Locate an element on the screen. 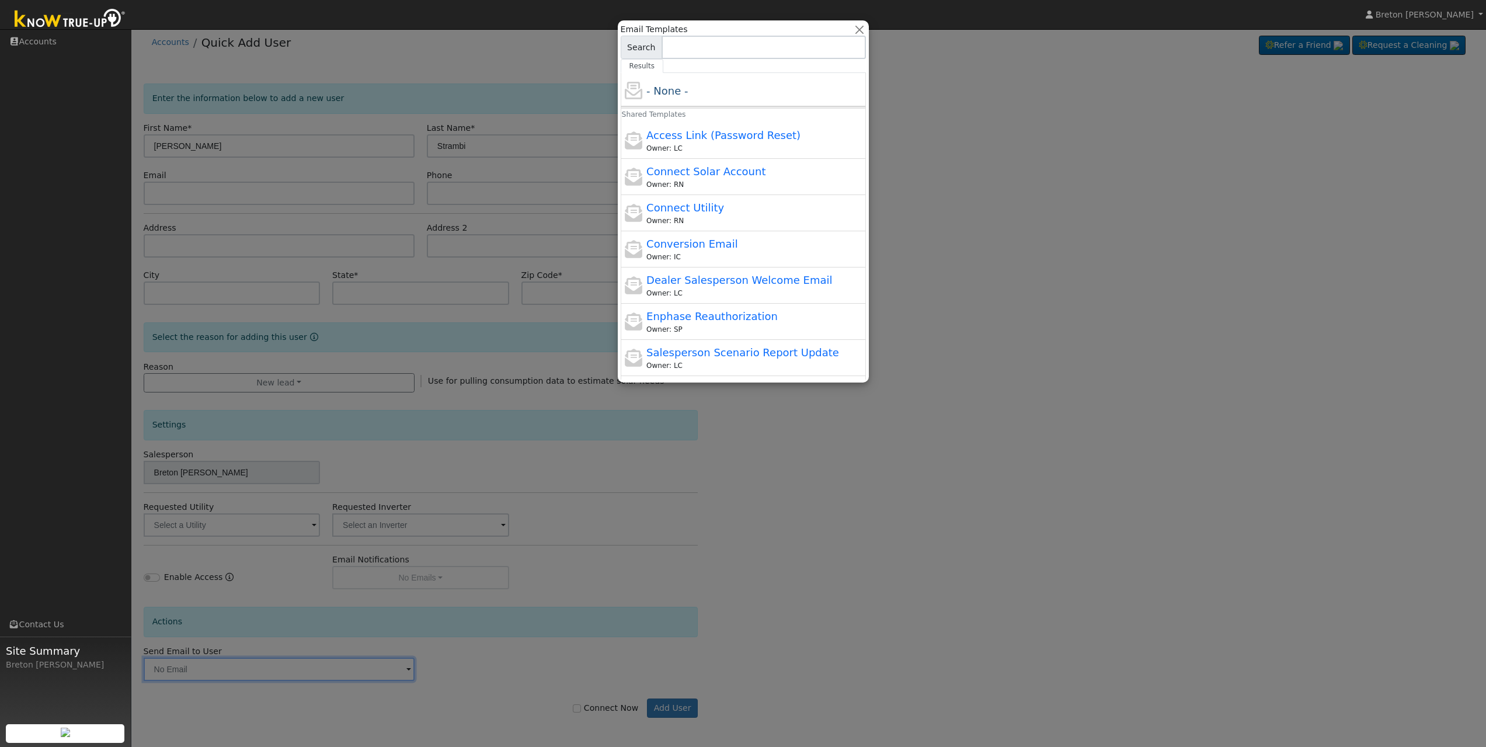 This screenshot has height=747, width=1486. span: Enphase Reauthorization is located at coordinates (712, 316).